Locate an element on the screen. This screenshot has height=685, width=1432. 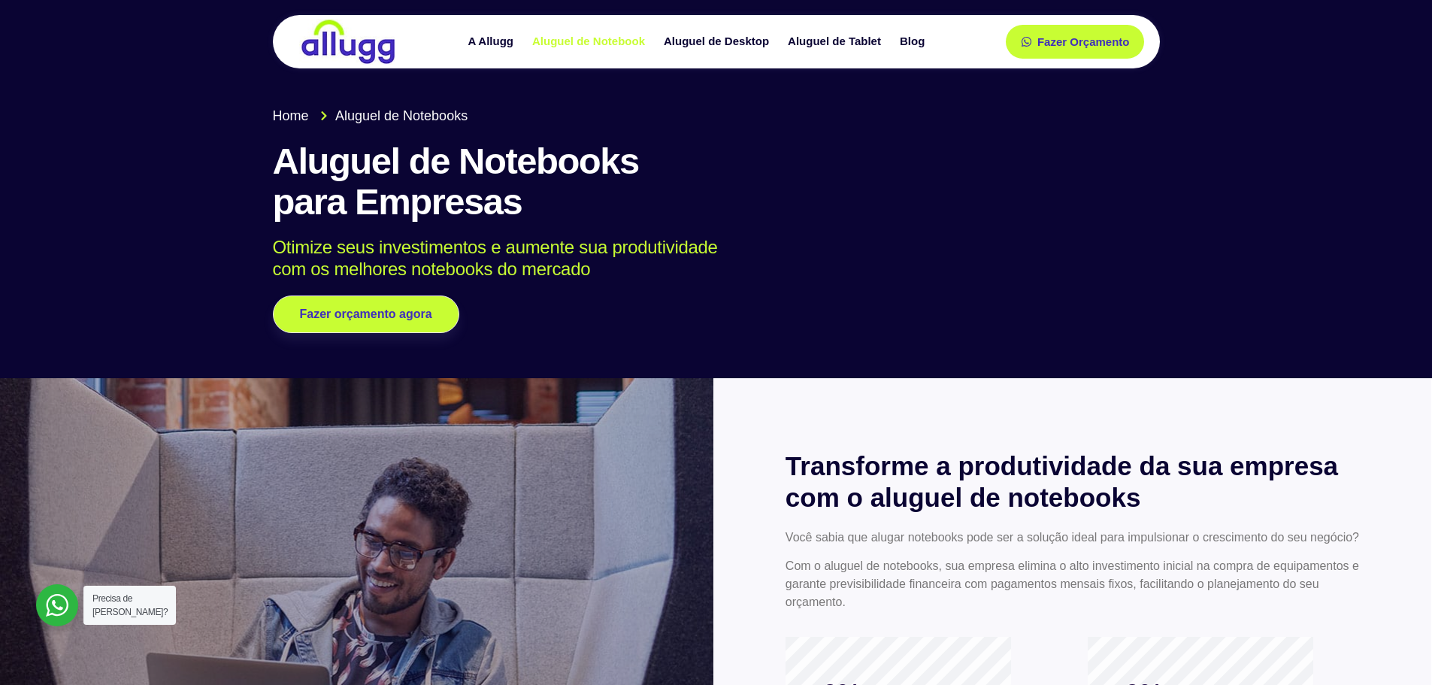
h2: Transforme a produtividade da sua empresa com o aluguel de notebooks is located at coordinates (1073, 482).